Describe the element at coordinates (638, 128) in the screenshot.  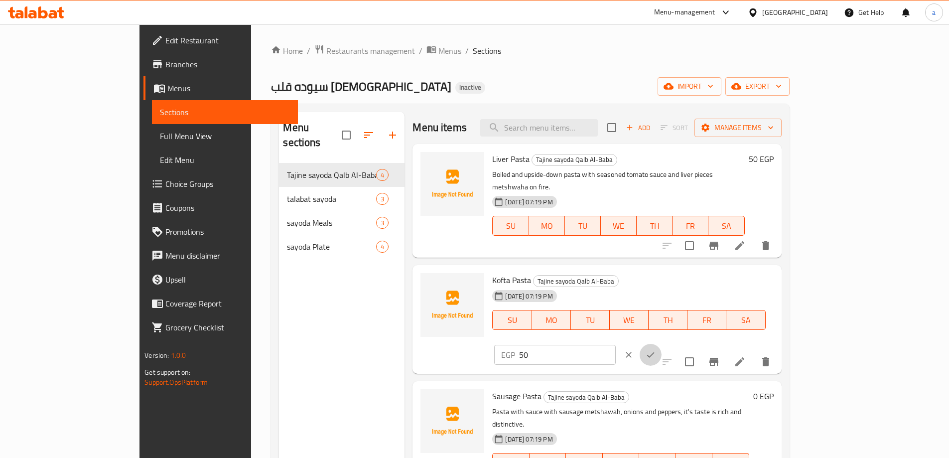
I see `button: Add` at that location.